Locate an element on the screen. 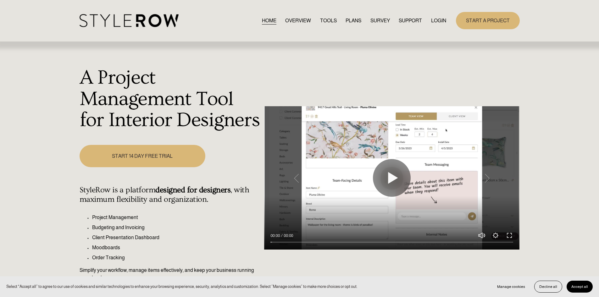 Image resolution: width=599 pixels, height=297 pixels. span: Accept all is located at coordinates (580, 287).